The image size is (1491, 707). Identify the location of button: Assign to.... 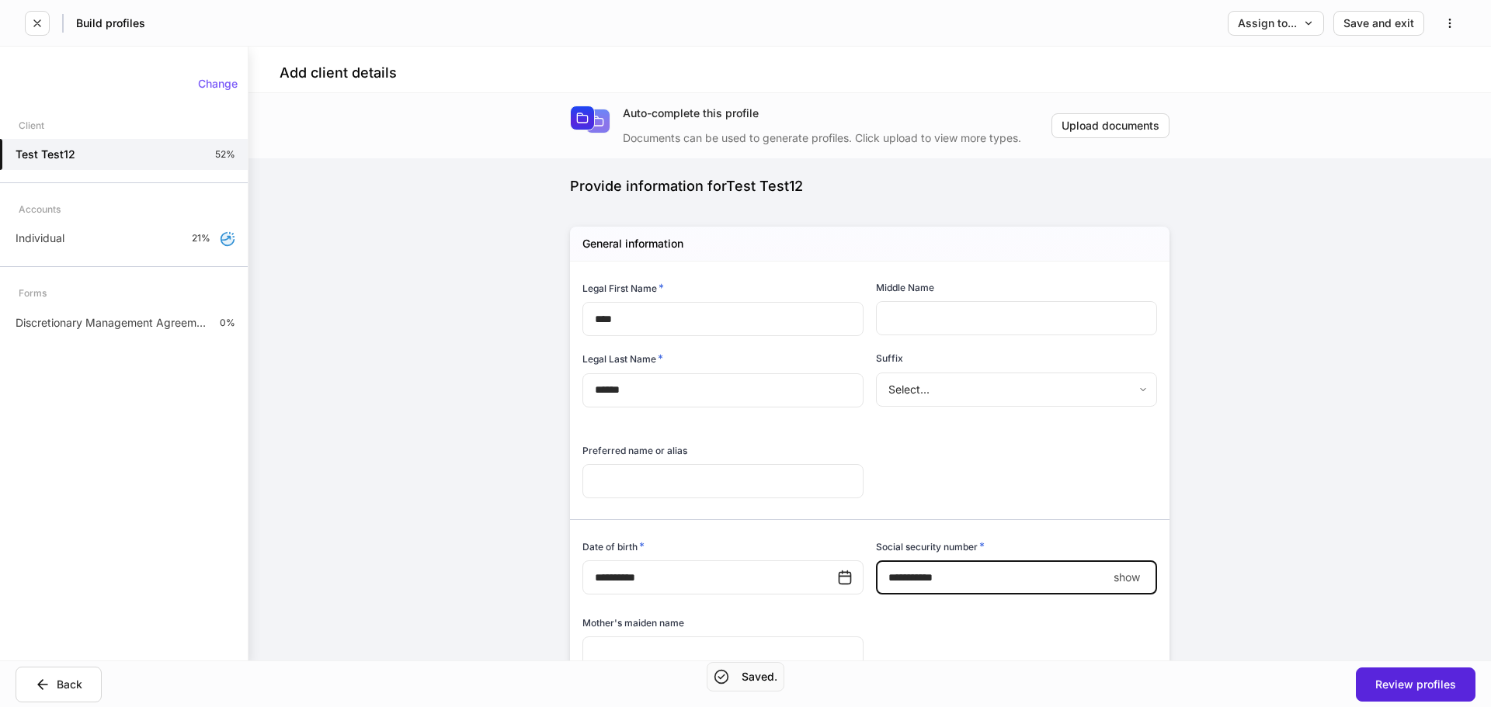
(1276, 23).